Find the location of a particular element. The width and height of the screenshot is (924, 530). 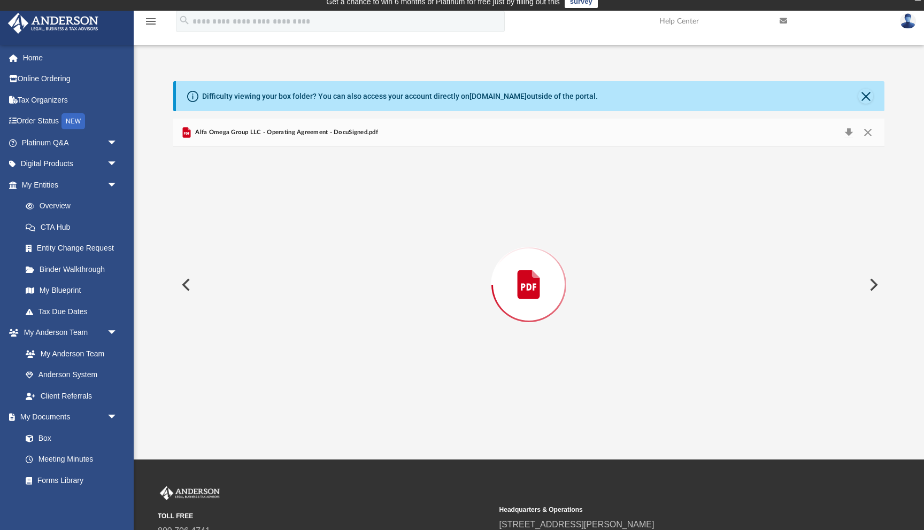

small: TOLL FREE is located at coordinates (324, 516).